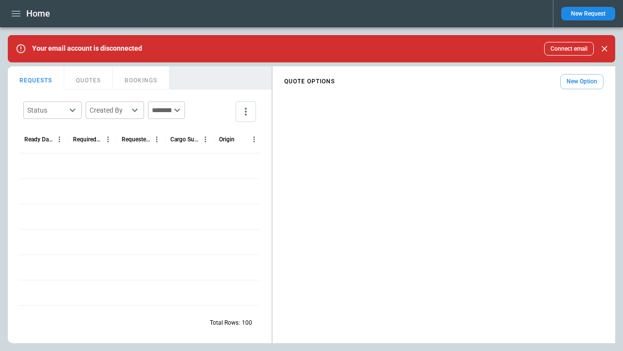 The width and height of the screenshot is (623, 351). Describe the element at coordinates (108, 139) in the screenshot. I see `button: Required Date & Time (UTC) column menu` at that location.